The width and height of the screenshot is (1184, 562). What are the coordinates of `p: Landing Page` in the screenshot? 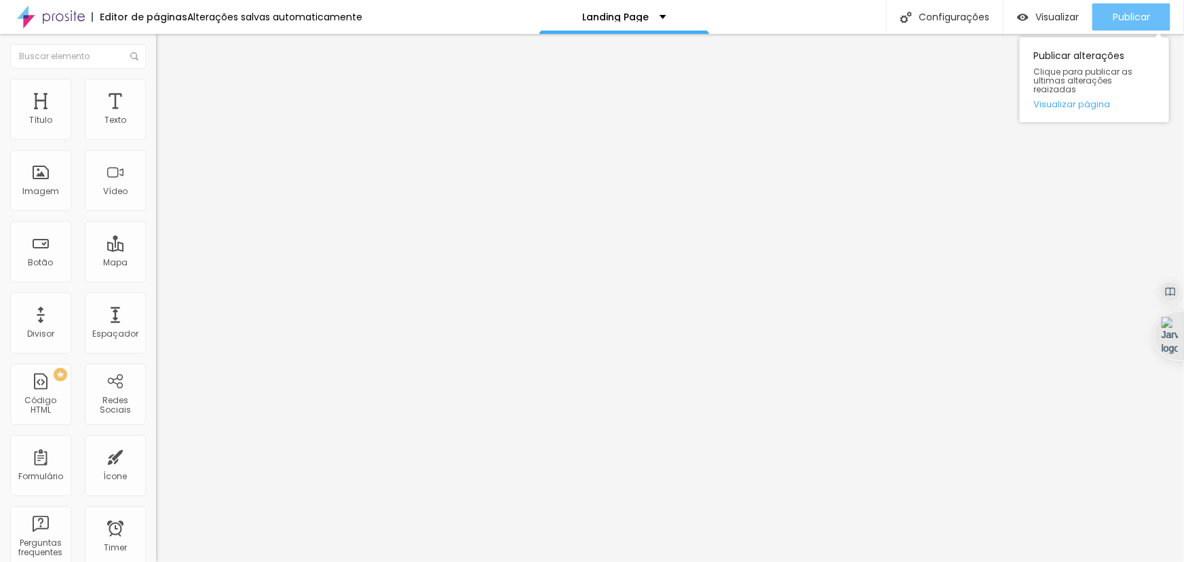 It's located at (616, 17).